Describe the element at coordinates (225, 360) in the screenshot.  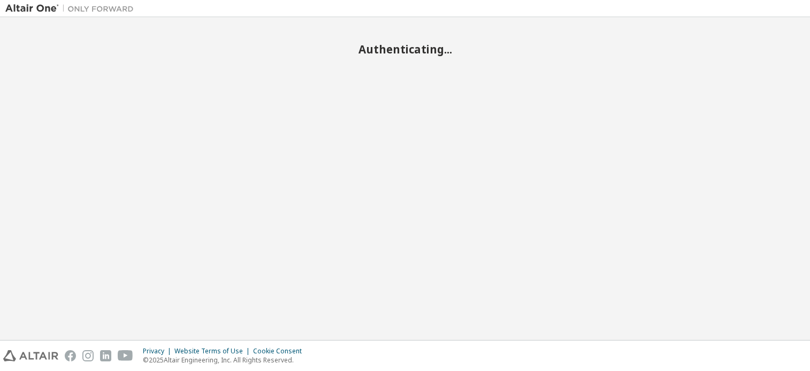
I see `p: © 2025 Altair Engineering, Inc. All Rights Reserved.` at that location.